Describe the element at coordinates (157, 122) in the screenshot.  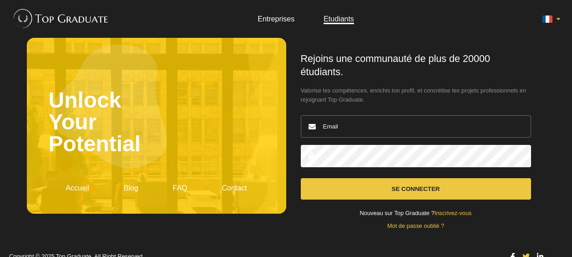
I see `h2: Unlock Your Potential` at that location.